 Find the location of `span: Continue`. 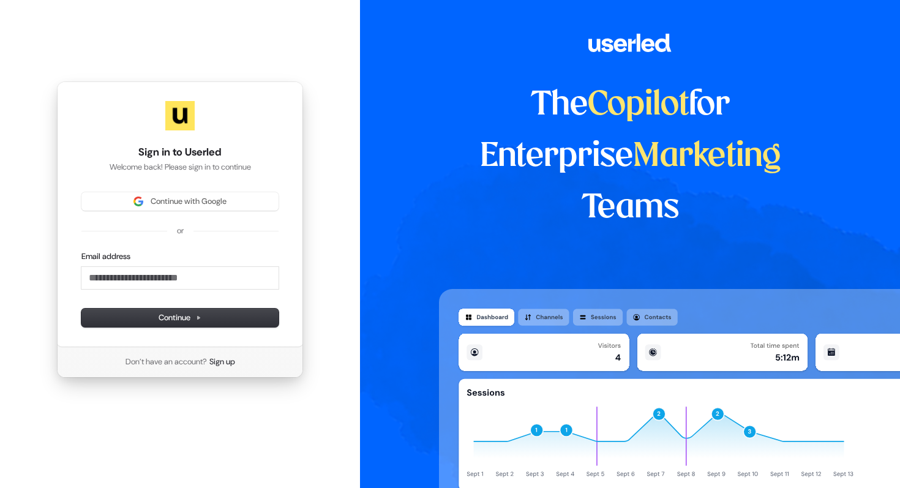

span: Continue is located at coordinates (180, 318).